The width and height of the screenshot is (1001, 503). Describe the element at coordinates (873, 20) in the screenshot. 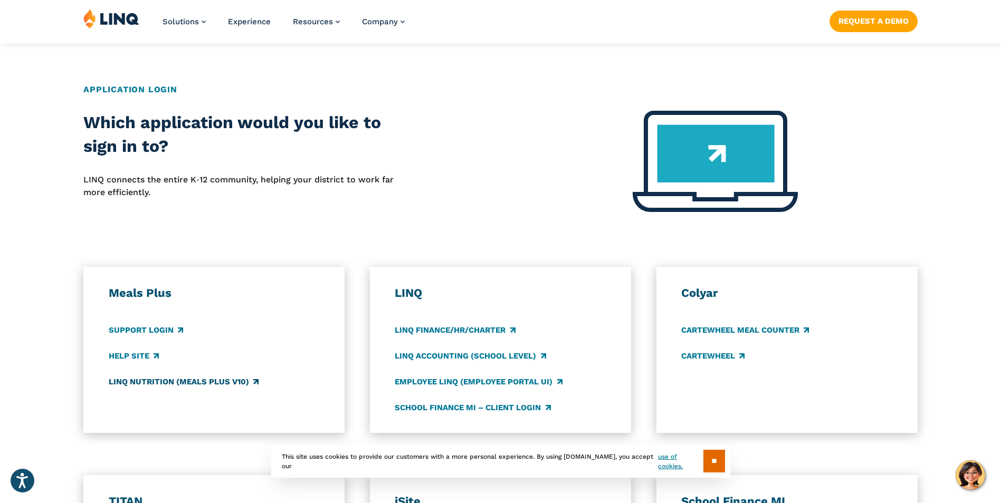

I see `nav: Button Navigation` at that location.